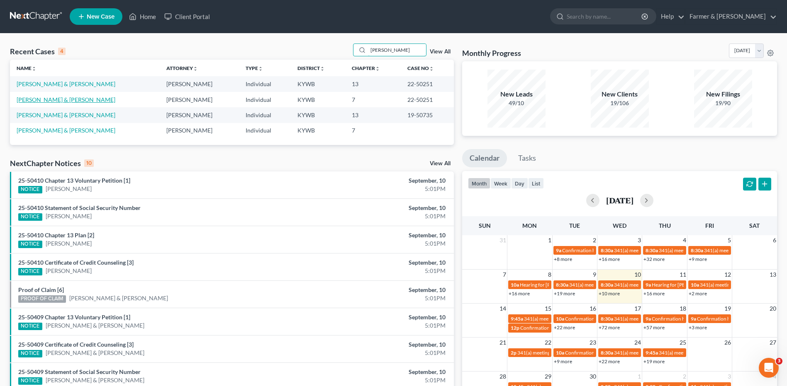  What do you see at coordinates (504, 275) in the screenshot?
I see `span: 7` at bounding box center [504, 275].